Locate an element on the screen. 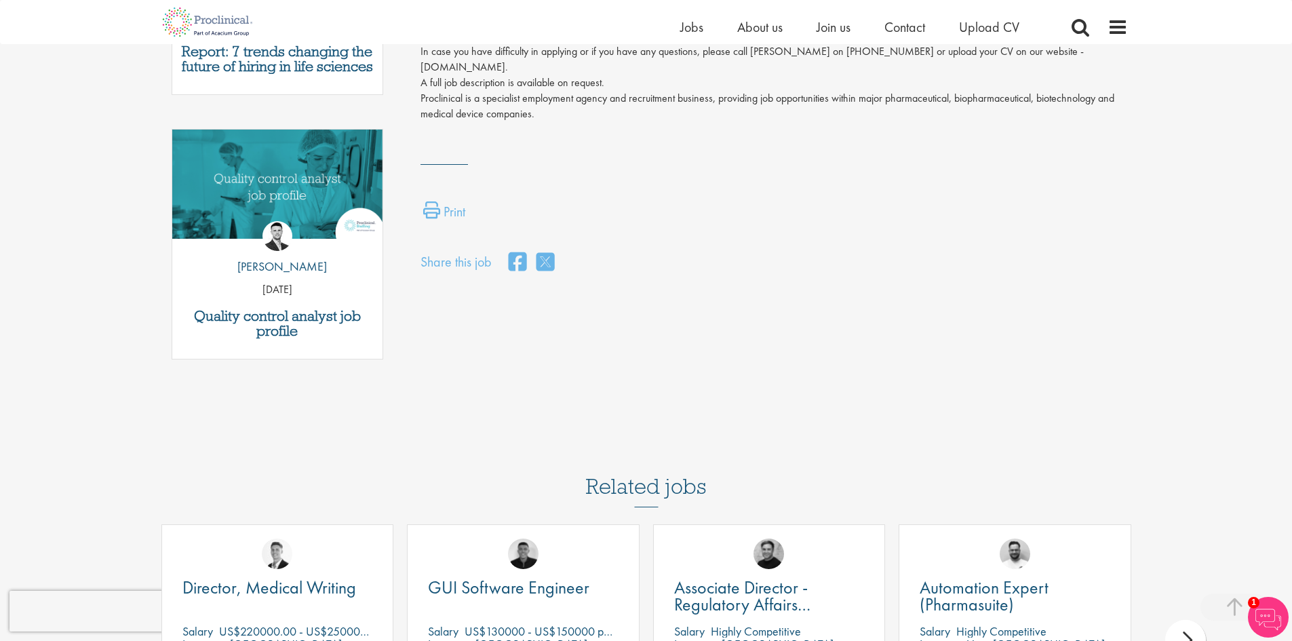 Image resolution: width=1292 pixels, height=641 pixels. img: George Watson is located at coordinates (277, 554).